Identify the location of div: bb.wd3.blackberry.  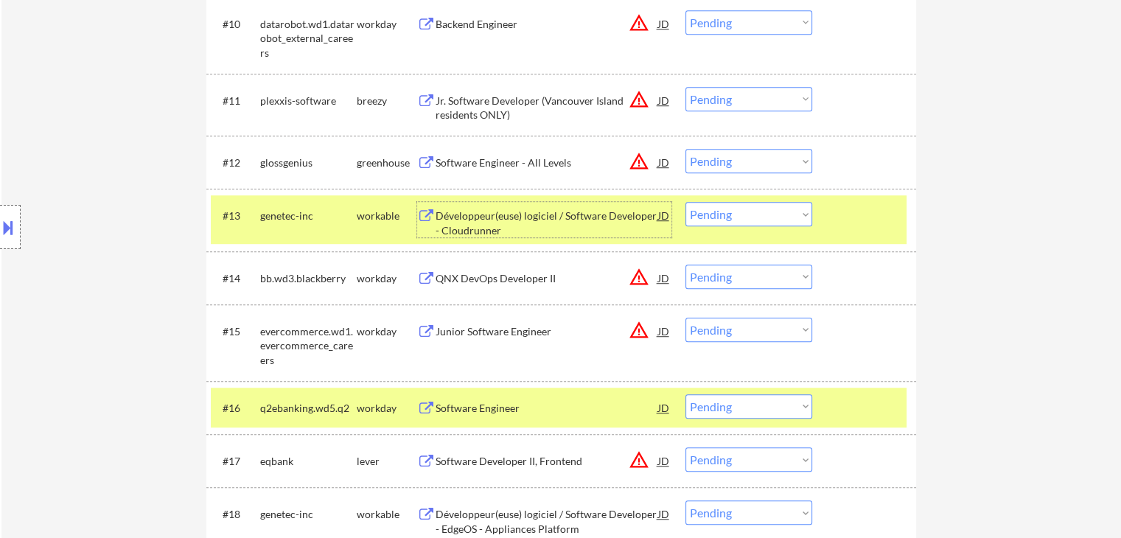
(308, 279).